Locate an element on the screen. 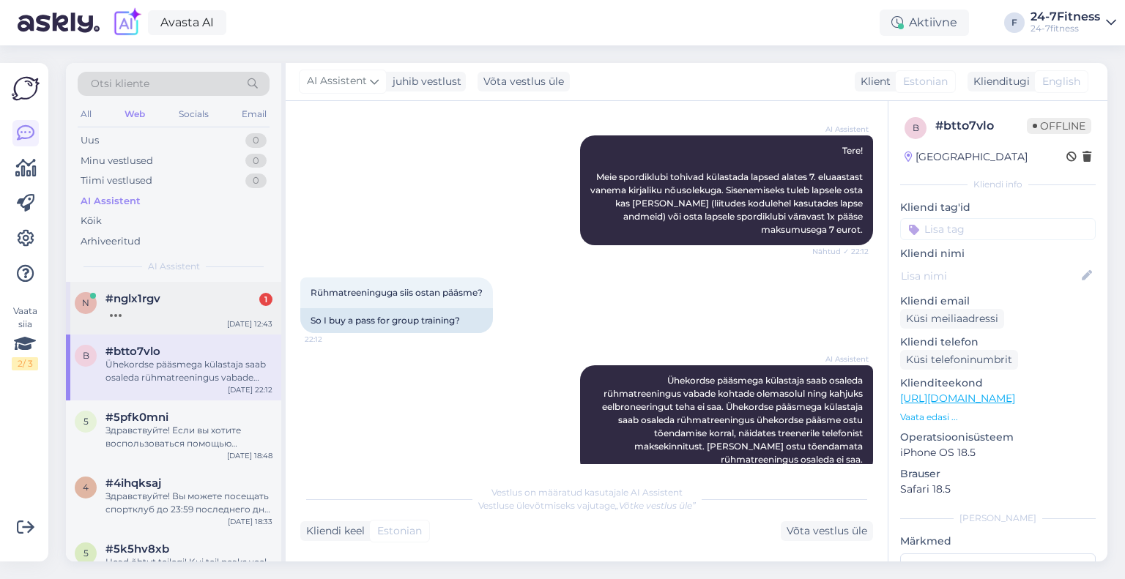 Image resolution: width=1125 pixels, height=579 pixels. div: # btto7vlo is located at coordinates (981, 126).